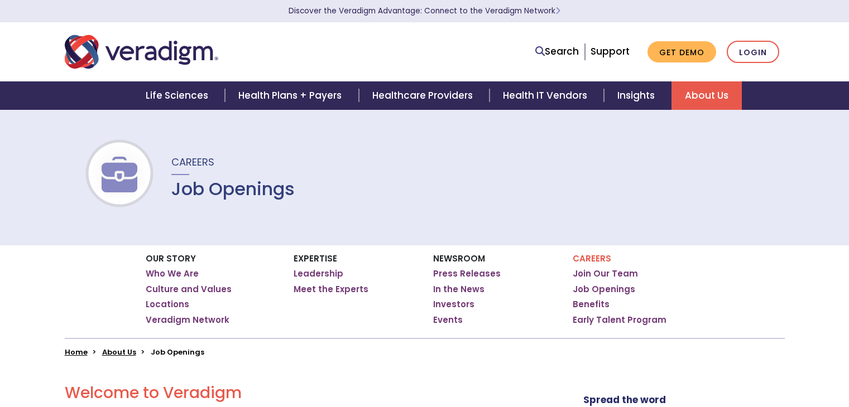 Image resolution: width=849 pixels, height=407 pixels. What do you see at coordinates (187, 320) in the screenshot?
I see `a: Veradigm Network` at bounding box center [187, 320].